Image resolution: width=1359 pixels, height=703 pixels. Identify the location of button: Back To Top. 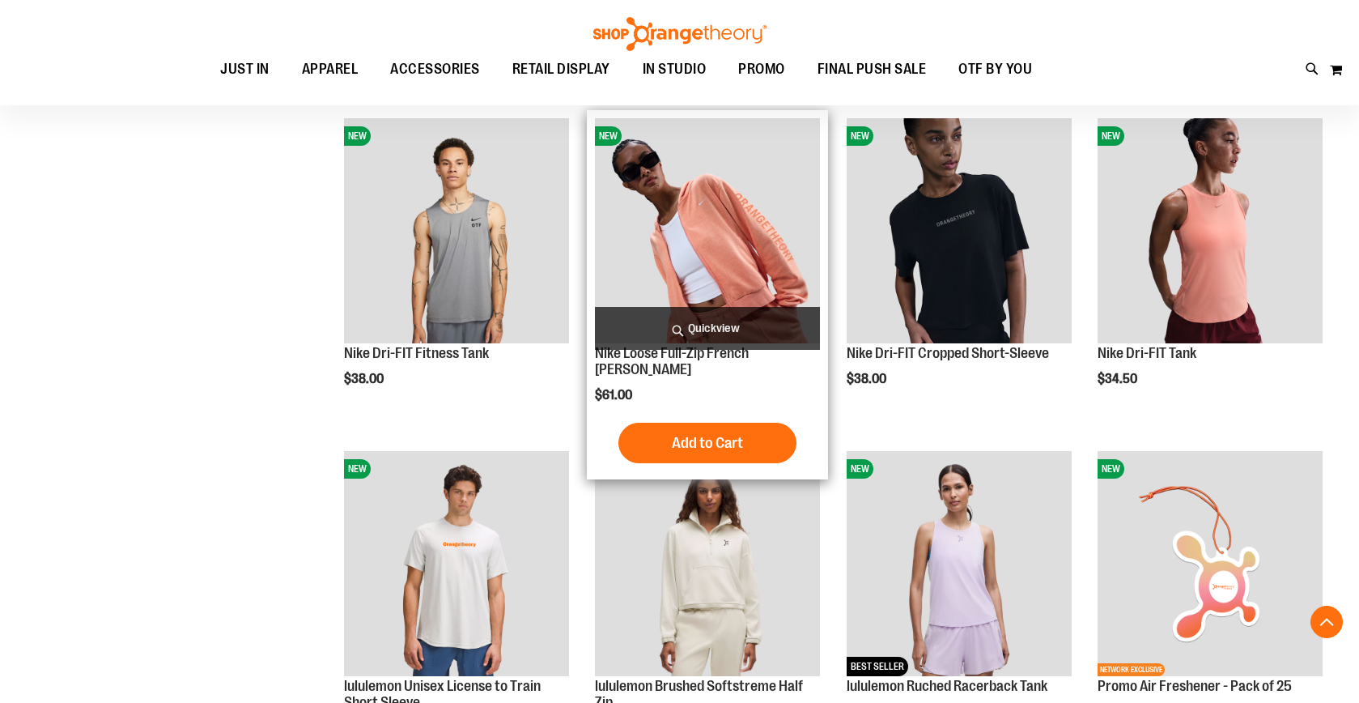
(1327, 622).